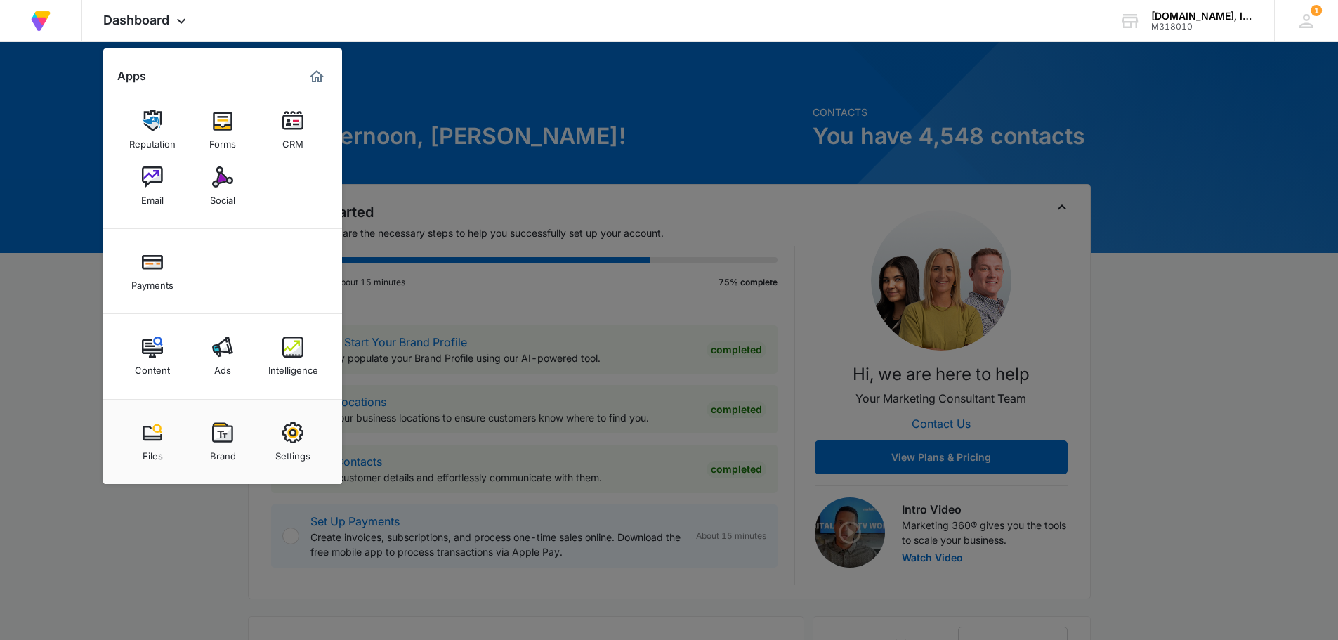 This screenshot has height=640, width=1338. I want to click on a: Marketing 360® Dashboard, so click(317, 77).